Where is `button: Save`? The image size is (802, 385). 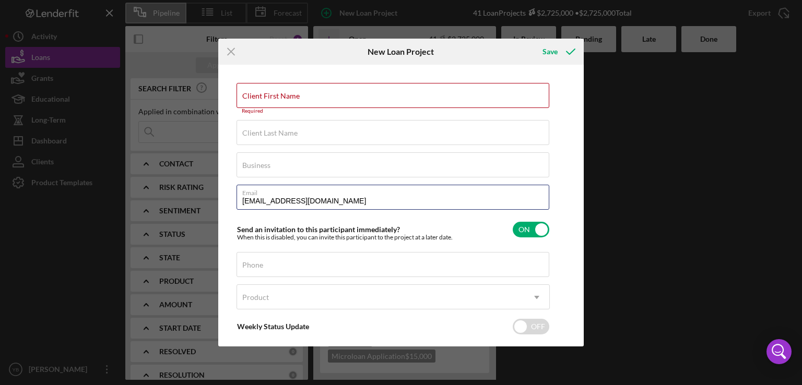 button: Save is located at coordinates (557, 52).